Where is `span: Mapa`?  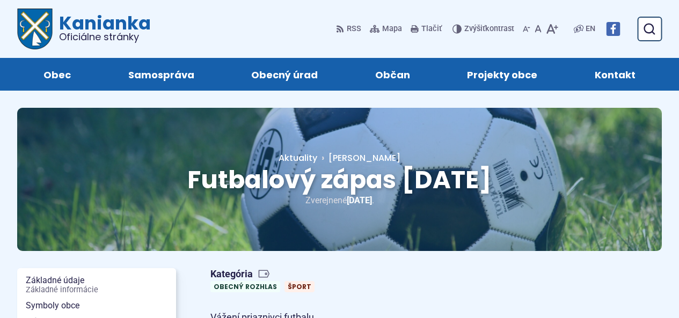
span: Mapa is located at coordinates (392, 29).